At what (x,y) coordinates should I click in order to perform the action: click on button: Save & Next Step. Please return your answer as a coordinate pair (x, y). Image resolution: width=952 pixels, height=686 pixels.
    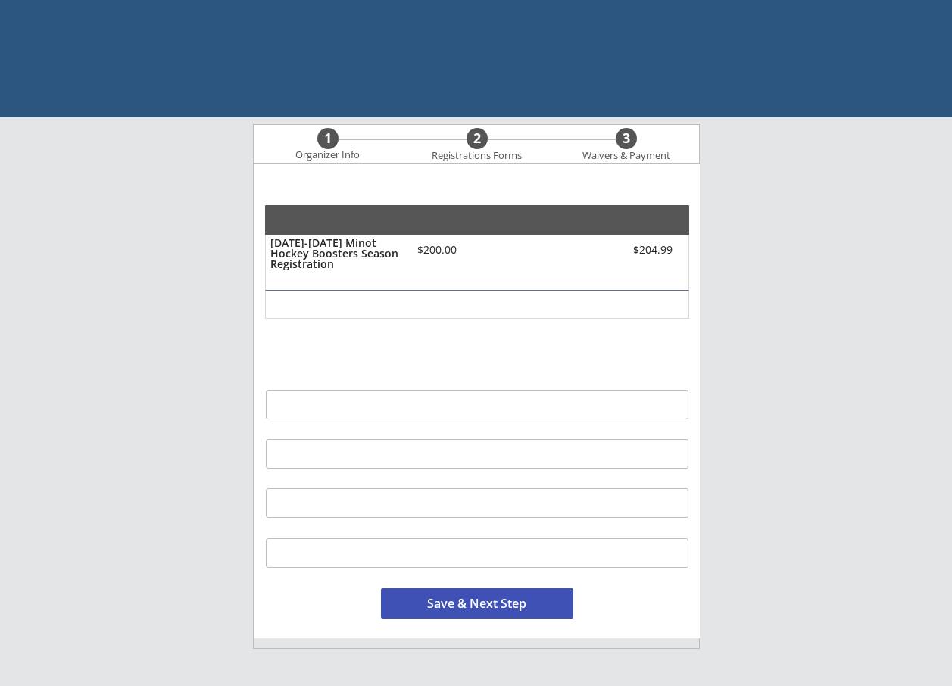
    Looking at the image, I should click on (477, 604).